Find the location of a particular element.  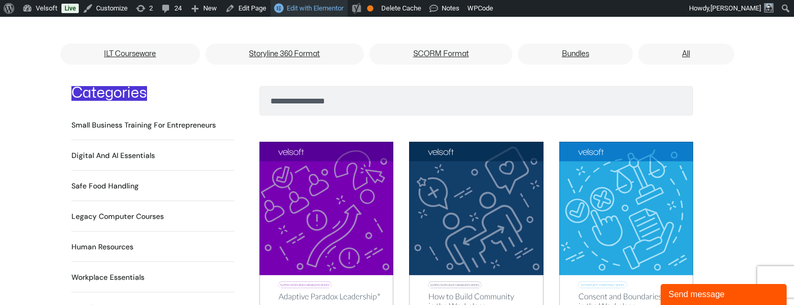

a: Storyline 360 Format is located at coordinates (285, 54).